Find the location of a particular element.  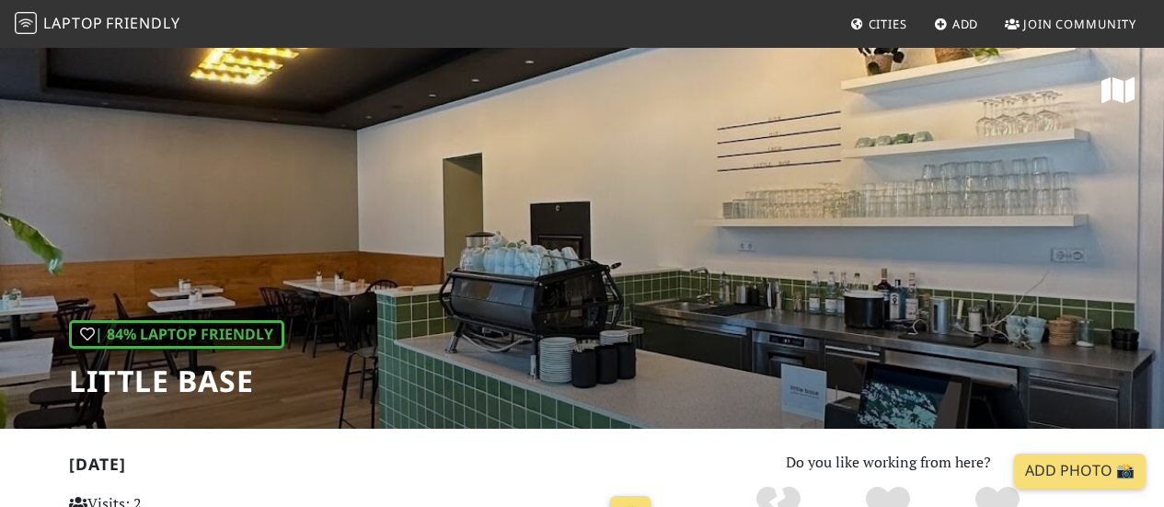

span: Join Community is located at coordinates (1079, 24).